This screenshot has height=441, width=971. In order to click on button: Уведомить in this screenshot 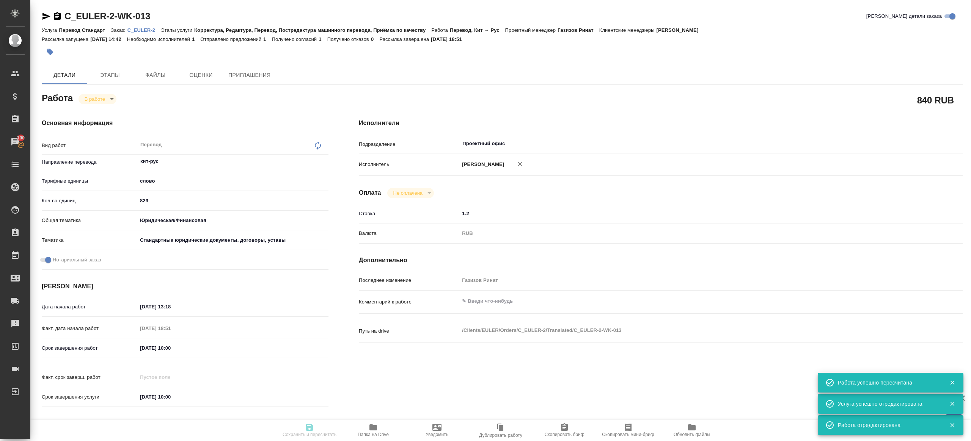, I will do `click(437, 431)`.